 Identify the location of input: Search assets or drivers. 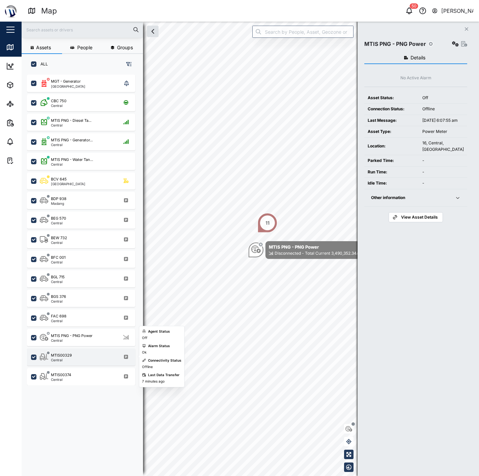
(82, 30).